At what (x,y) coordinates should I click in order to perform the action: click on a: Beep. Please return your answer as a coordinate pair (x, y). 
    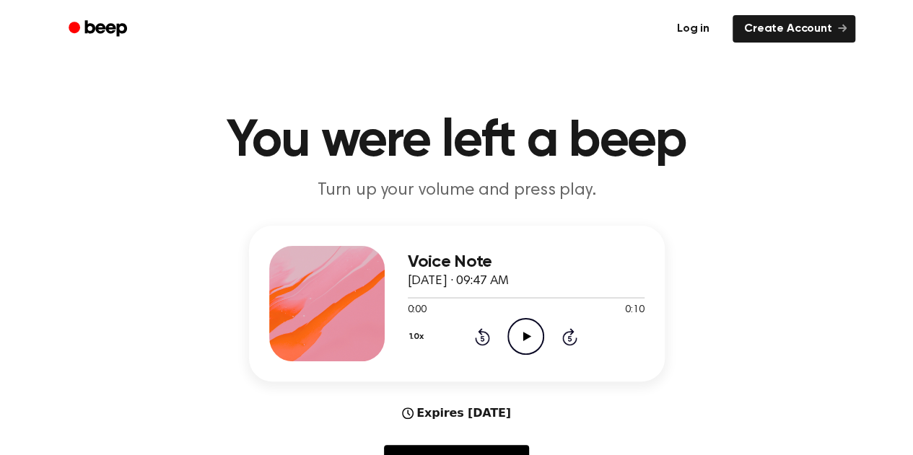
    Looking at the image, I should click on (99, 29).